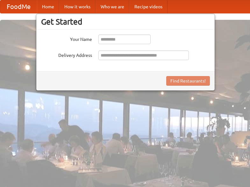 This screenshot has height=187, width=250. Describe the element at coordinates (78, 7) in the screenshot. I see `a: How it works` at that location.